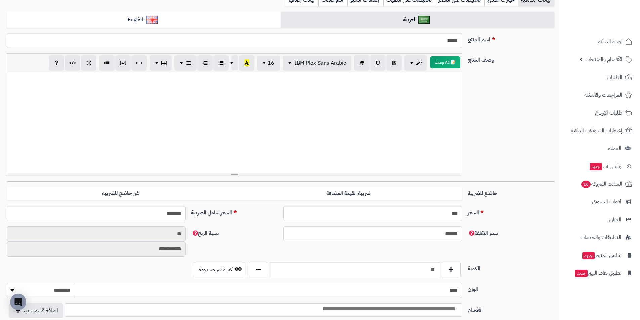 This screenshot has width=640, height=320. I want to click on span: التطبيقات والخدمات, so click(601, 237).